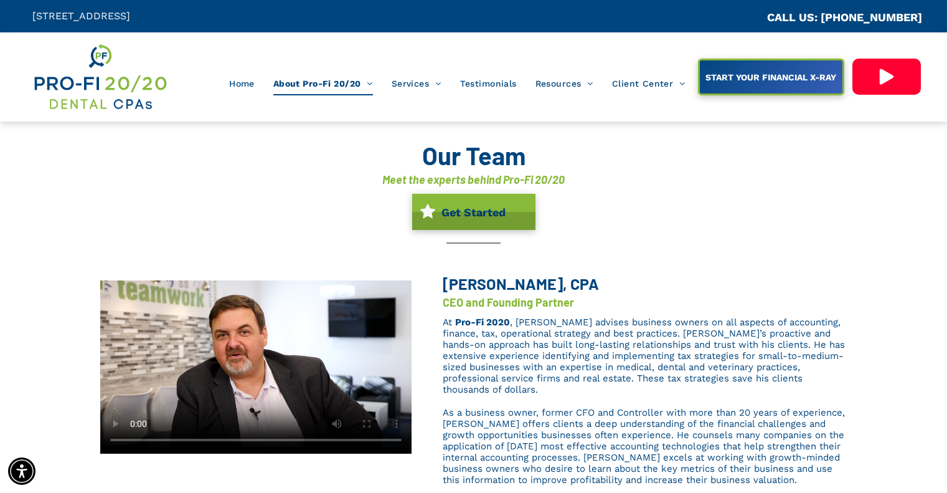 The image size is (947, 493). Describe the element at coordinates (22, 471) in the screenshot. I see `div: Accessibility Menu` at that location.